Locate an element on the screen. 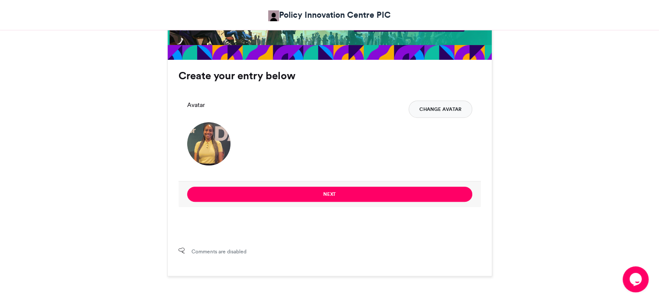 This screenshot has width=659, height=301. button: Change Avatar is located at coordinates (440, 109).